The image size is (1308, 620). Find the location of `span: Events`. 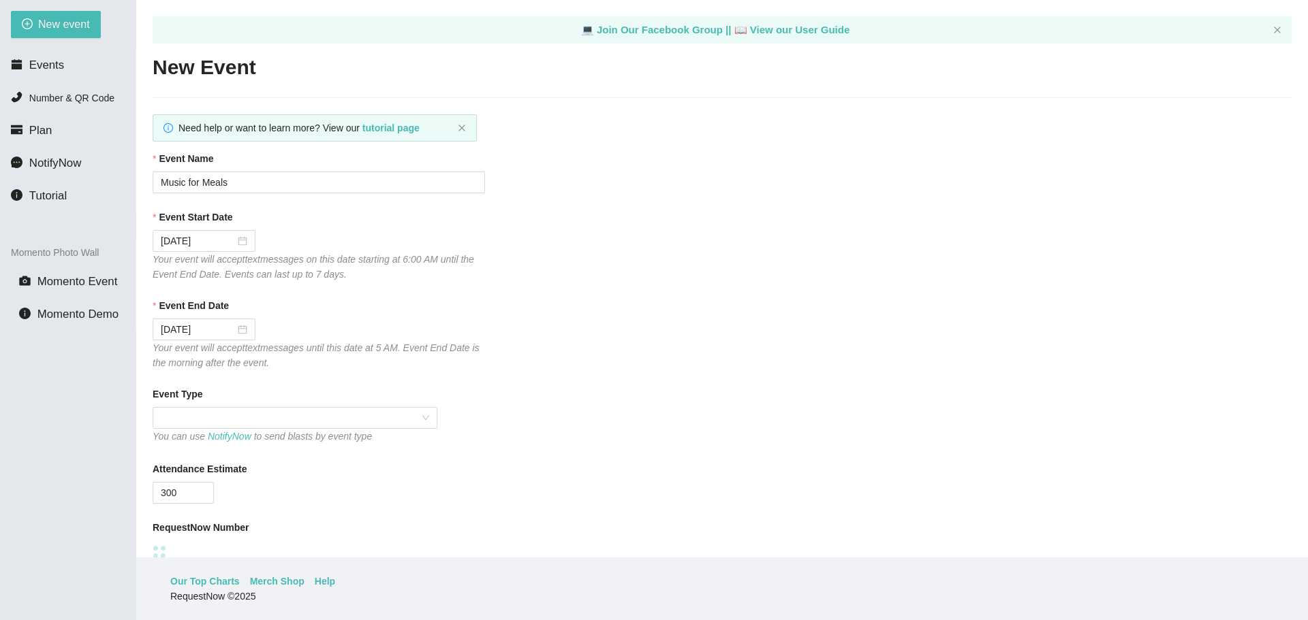

span: Events is located at coordinates (46, 65).